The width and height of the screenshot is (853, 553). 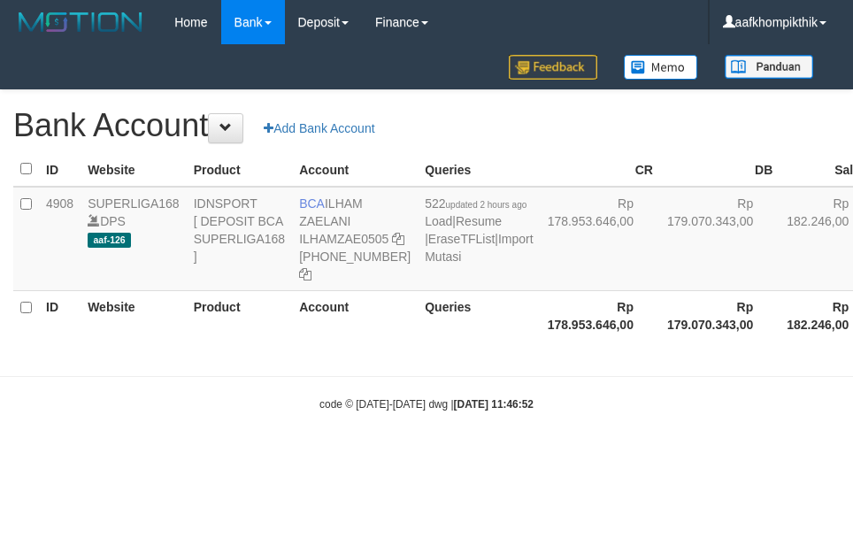 I want to click on a: Add Bank Account, so click(x=319, y=128).